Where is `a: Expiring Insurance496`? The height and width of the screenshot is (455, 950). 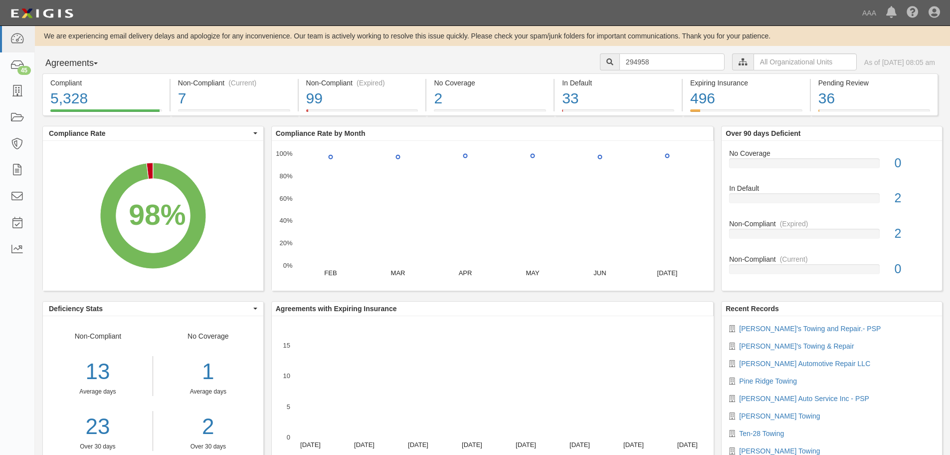 a: Expiring Insurance496 is located at coordinates (746, 113).